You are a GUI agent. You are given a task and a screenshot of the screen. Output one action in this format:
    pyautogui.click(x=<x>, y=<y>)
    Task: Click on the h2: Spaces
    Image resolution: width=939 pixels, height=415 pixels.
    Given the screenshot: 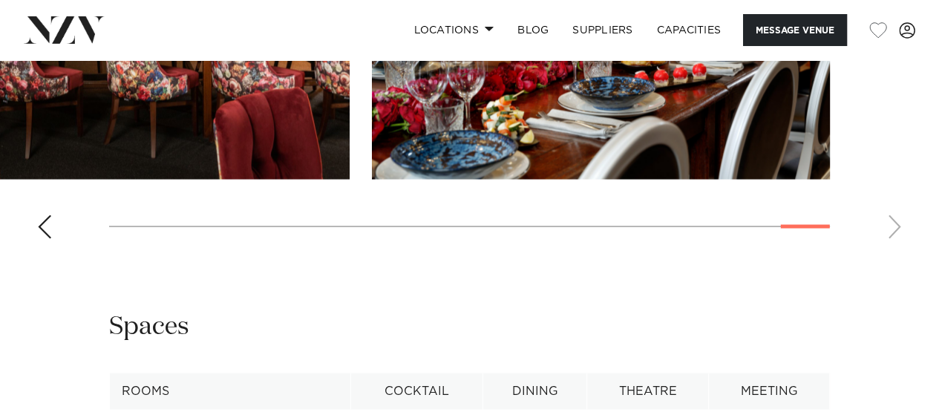 What is the action you would take?
    pyautogui.click(x=149, y=326)
    